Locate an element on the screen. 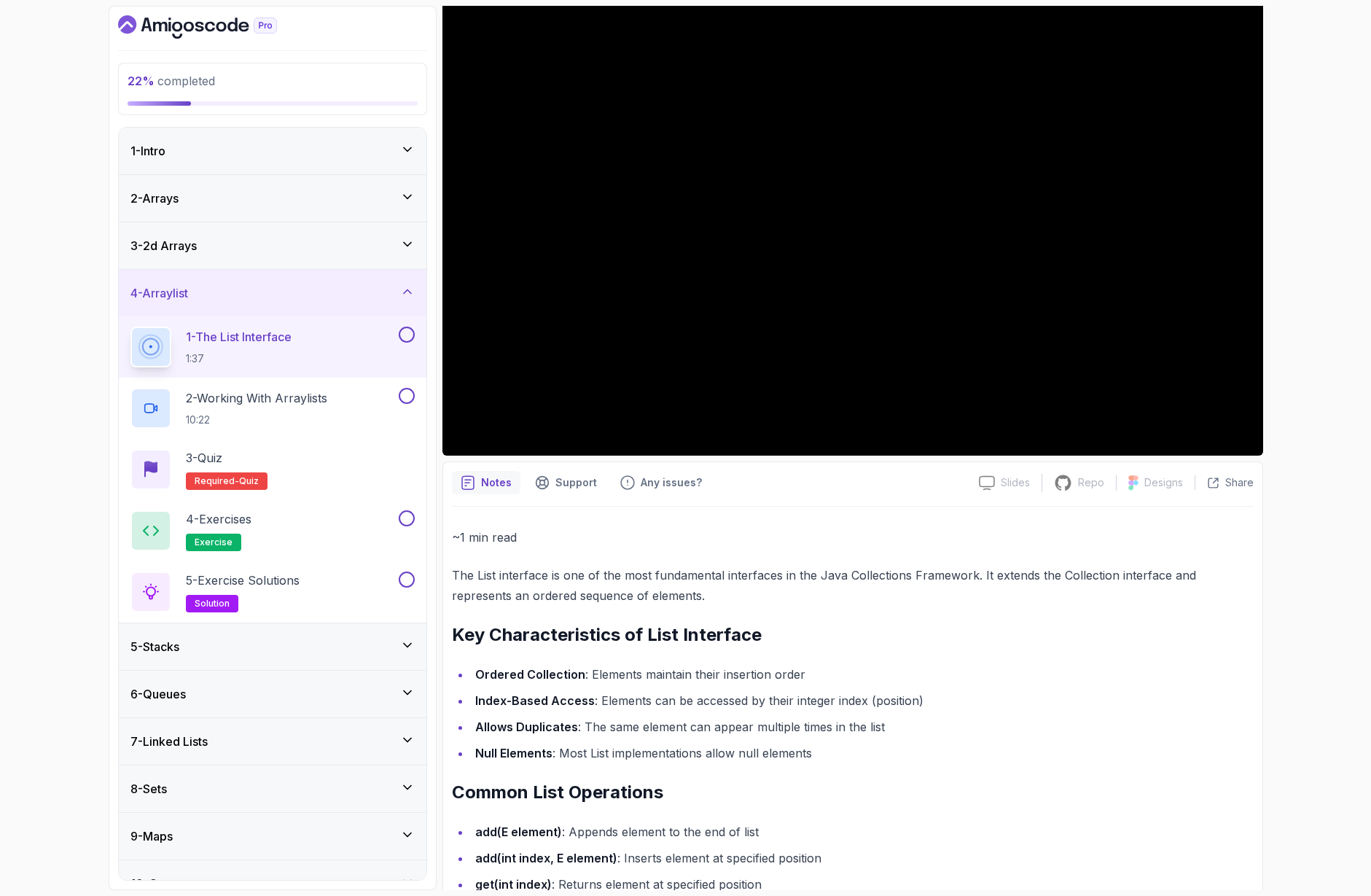 The width and height of the screenshot is (1371, 896). p: 2 - Working With Arraylists is located at coordinates (256, 398).